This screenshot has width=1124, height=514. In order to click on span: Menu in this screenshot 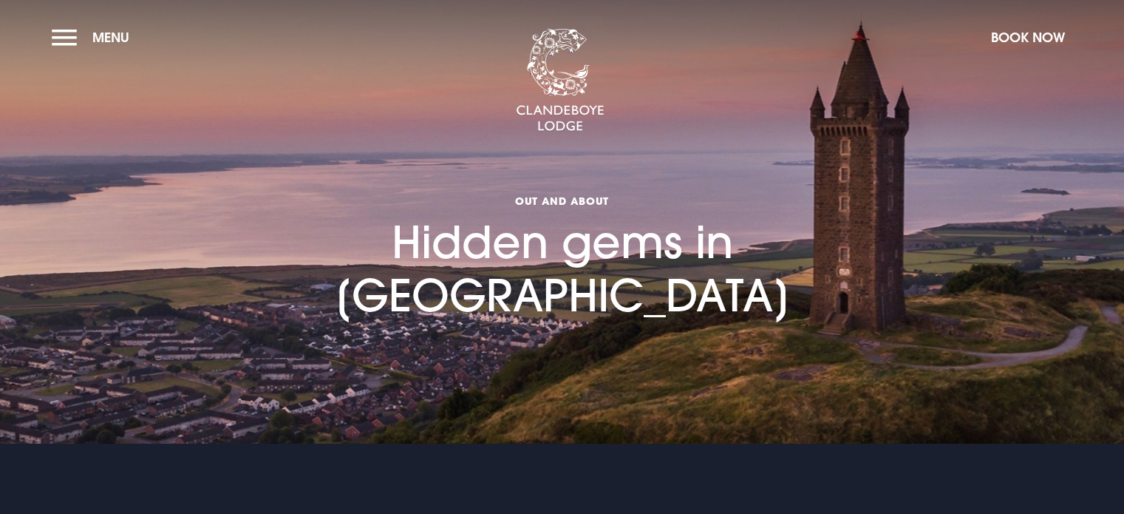, I will do `click(111, 37)`.